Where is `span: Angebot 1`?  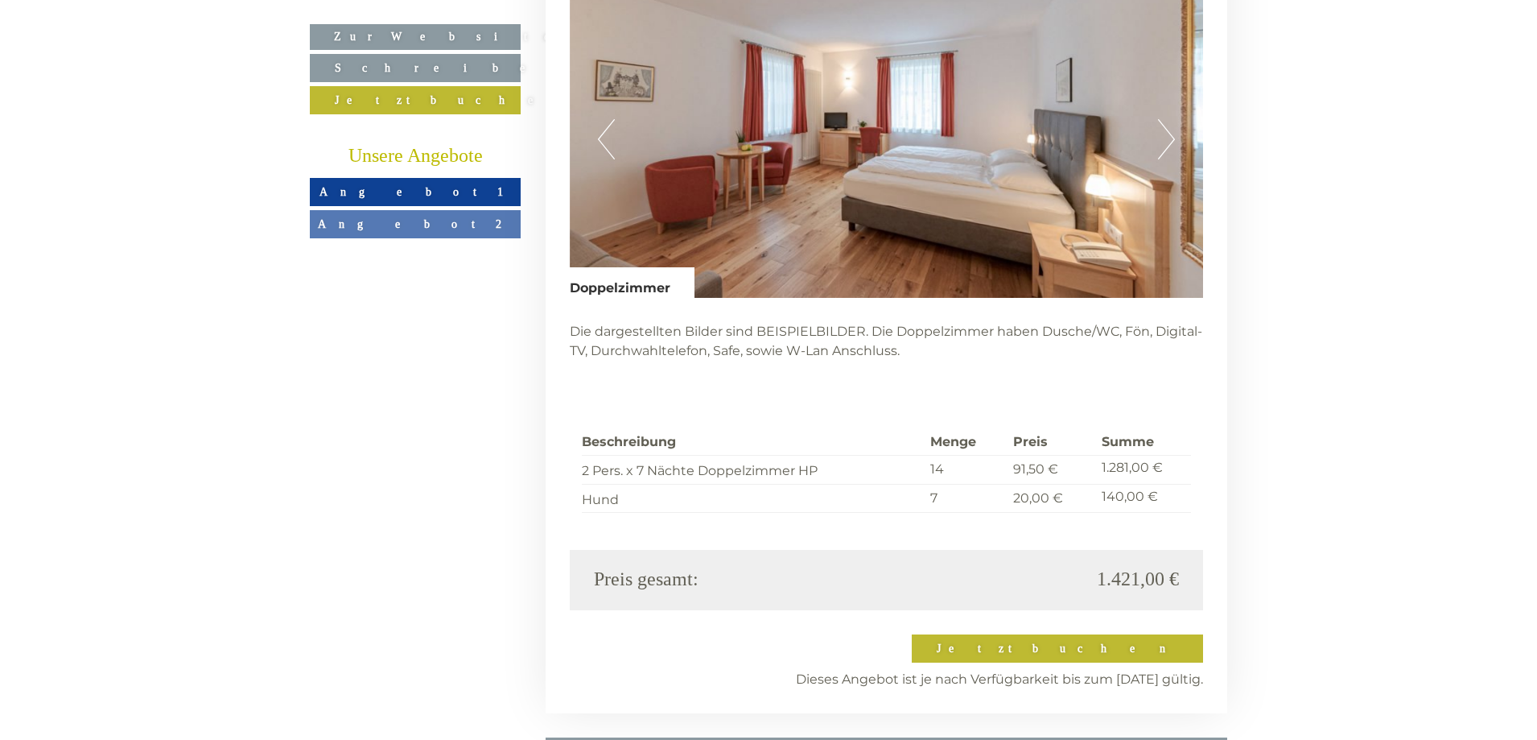
span: Angebot 1 is located at coordinates (415, 192).